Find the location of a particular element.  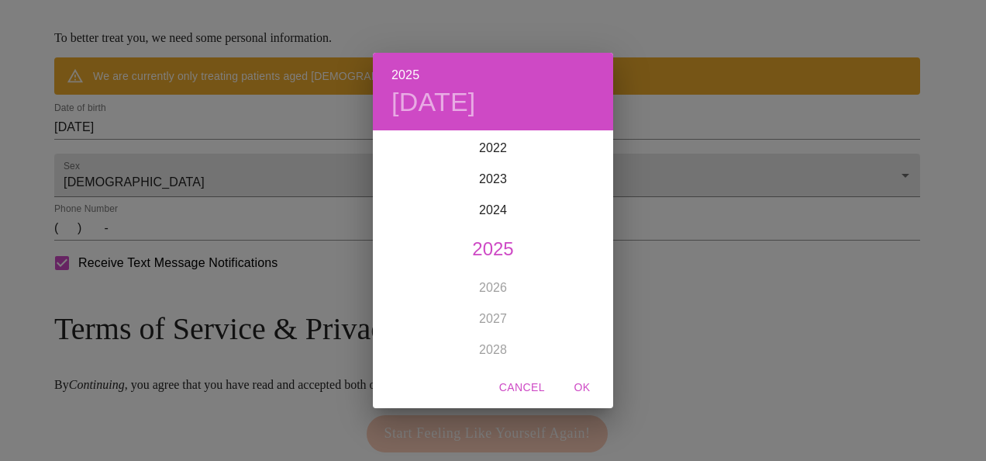

div: 2025 is located at coordinates (493, 249).